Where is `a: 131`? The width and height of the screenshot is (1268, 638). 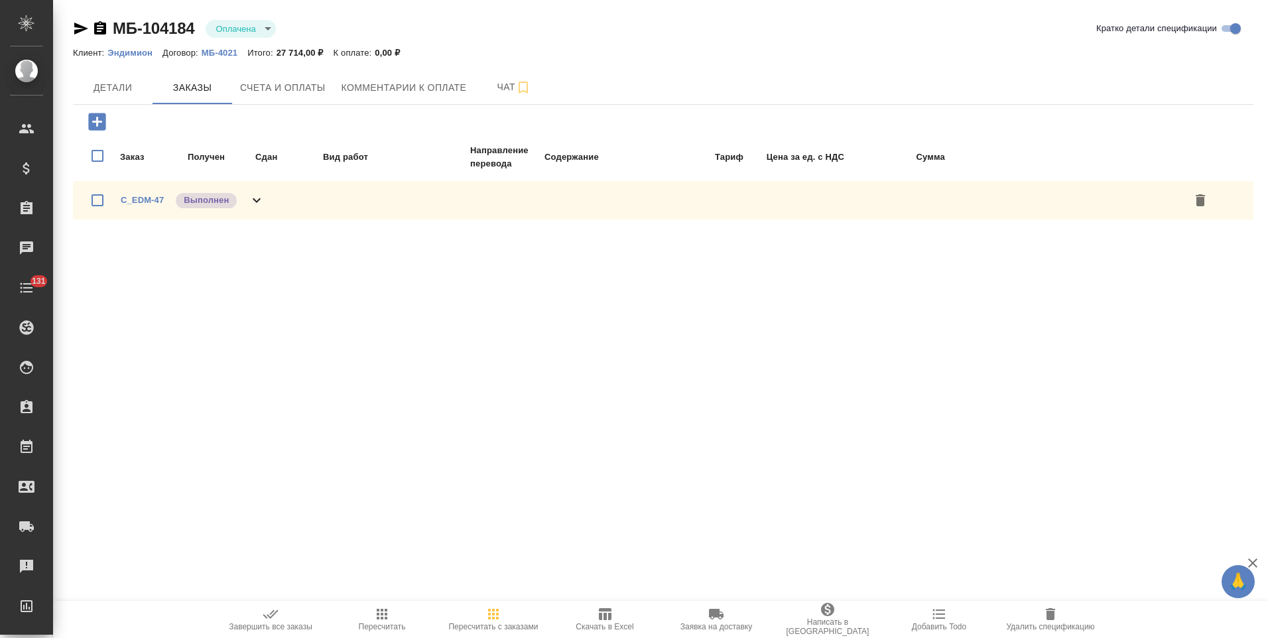
a: 131 is located at coordinates (27, 288).